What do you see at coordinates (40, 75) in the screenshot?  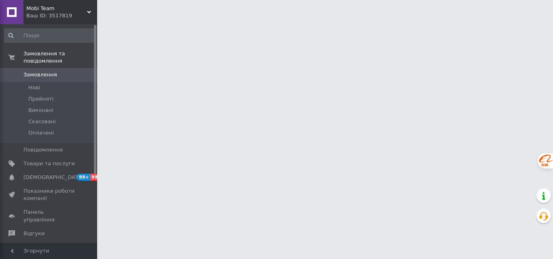 I see `span: Замовлення` at bounding box center [40, 75].